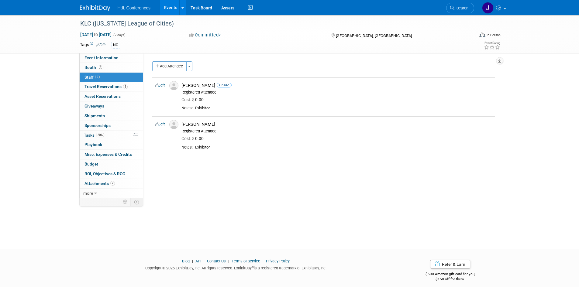 This screenshot has width=579, height=287. What do you see at coordinates (95, 8) in the screenshot?
I see `img: ExhibitDay` at bounding box center [95, 8].